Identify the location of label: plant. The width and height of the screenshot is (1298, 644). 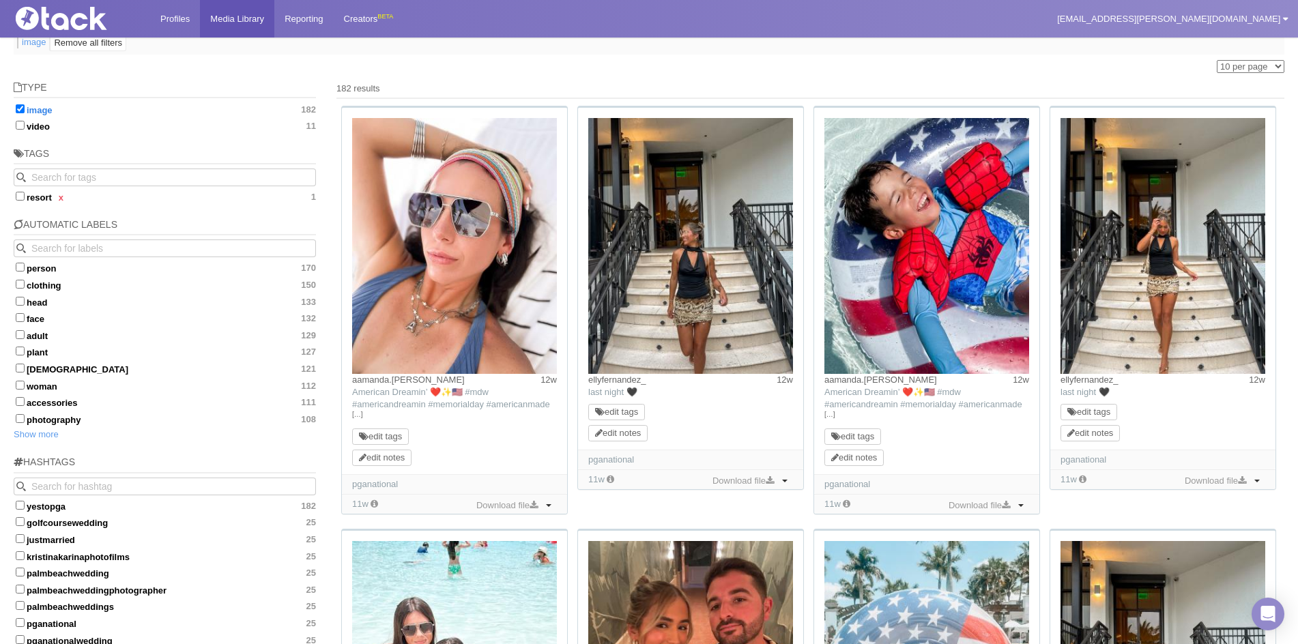
(164, 351).